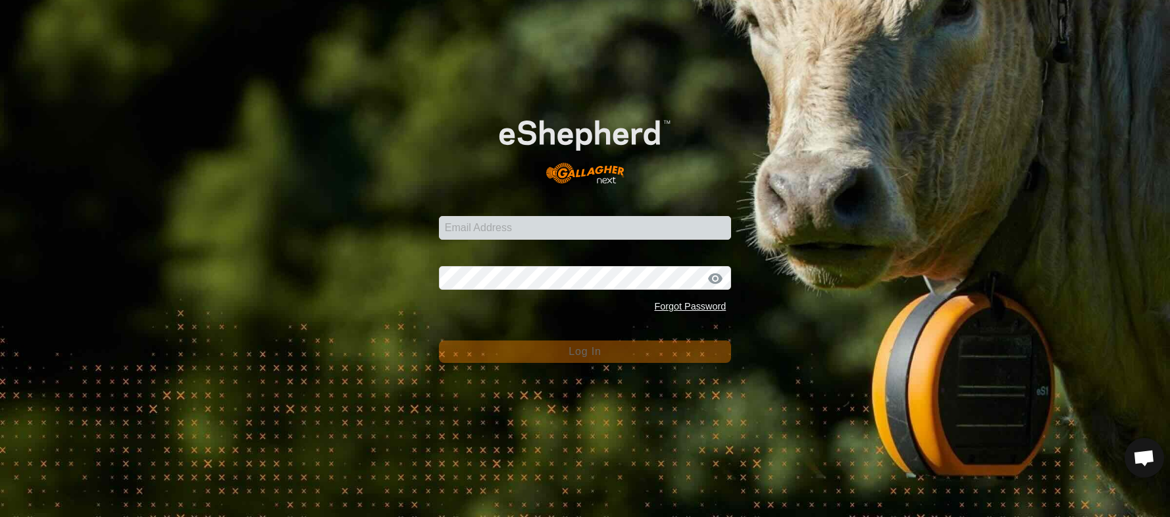 The height and width of the screenshot is (517, 1170). What do you see at coordinates (584, 351) in the screenshot?
I see `span: Log In` at bounding box center [584, 351].